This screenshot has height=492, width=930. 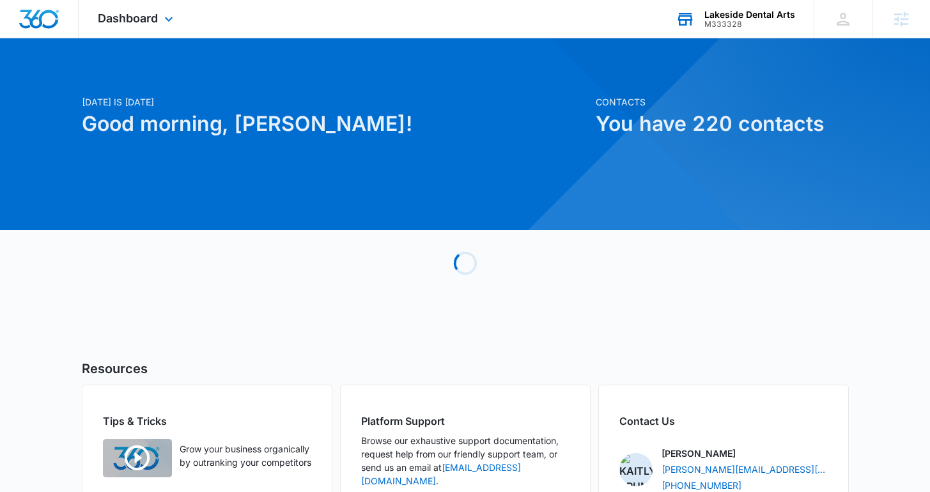 What do you see at coordinates (137, 458) in the screenshot?
I see `img: Quick Overview Video` at bounding box center [137, 458].